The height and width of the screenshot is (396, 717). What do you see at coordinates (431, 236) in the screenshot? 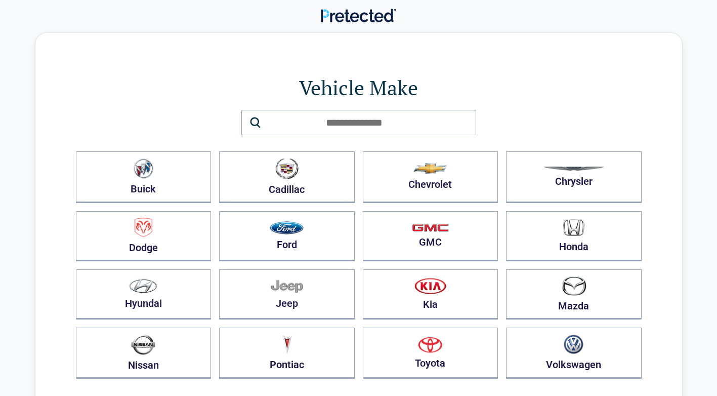
I see `button: GMC` at bounding box center [431, 236].